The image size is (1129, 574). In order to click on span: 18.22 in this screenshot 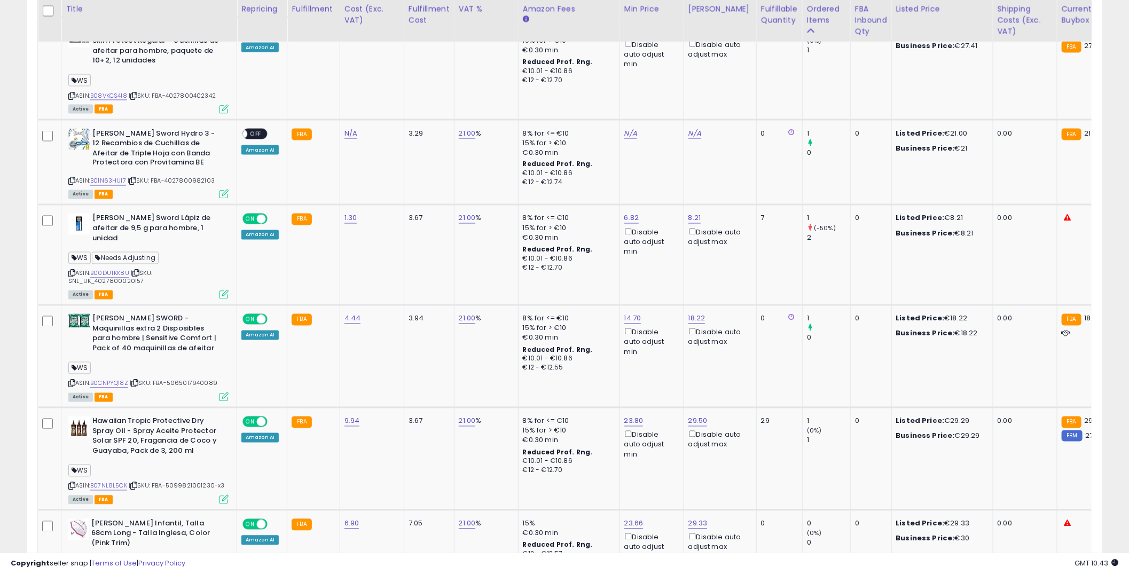, I will do `click(1093, 318)`.